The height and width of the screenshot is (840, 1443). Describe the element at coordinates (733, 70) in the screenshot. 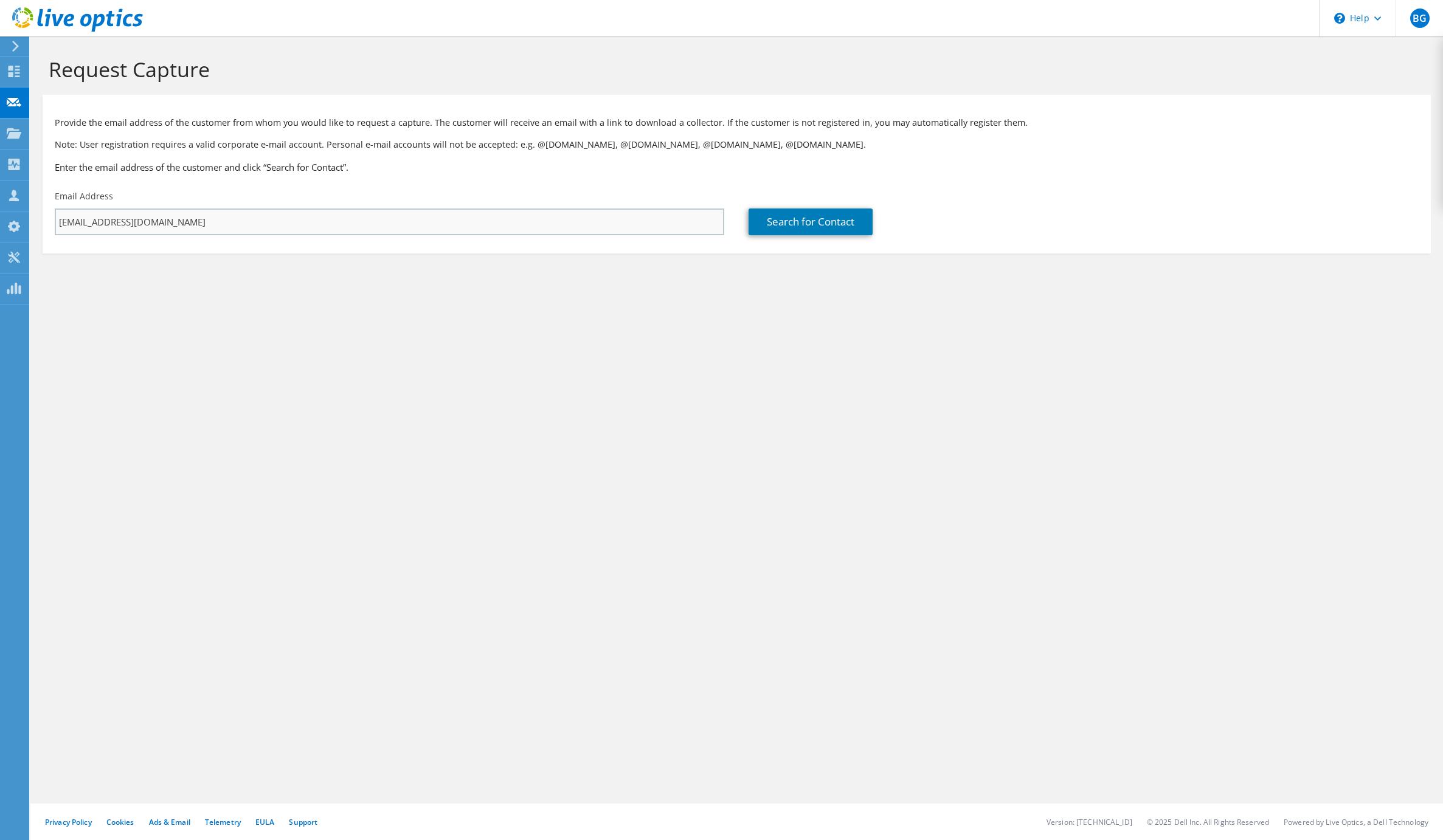

I see `h1: Request Capture` at that location.